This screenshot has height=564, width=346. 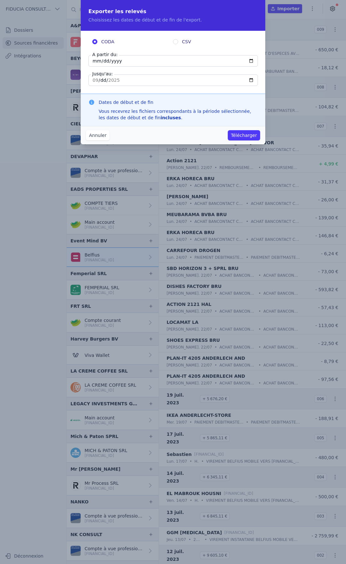 What do you see at coordinates (103, 74) in the screenshot?
I see `label: Jusqu'au:` at bounding box center [103, 74].